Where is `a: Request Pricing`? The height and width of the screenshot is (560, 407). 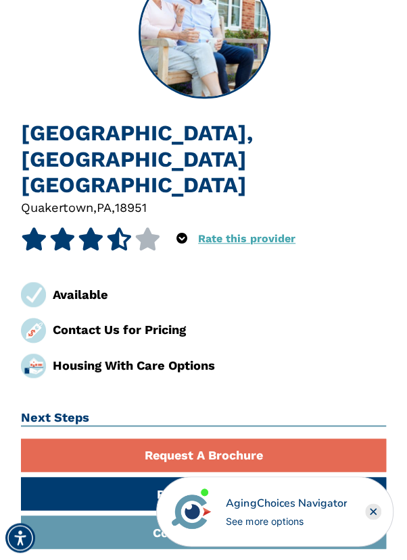 a: Request Pricing is located at coordinates (203, 494).